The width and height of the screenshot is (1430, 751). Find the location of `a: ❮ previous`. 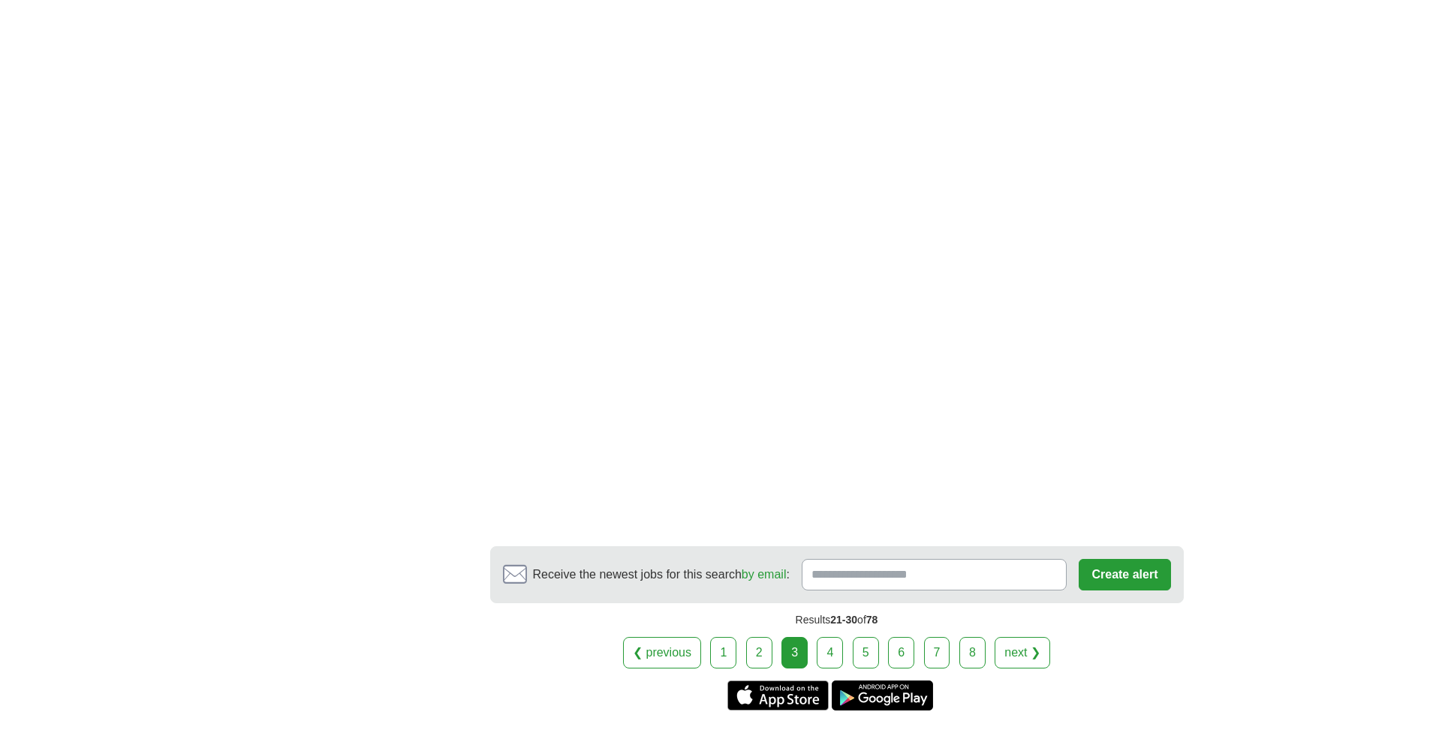

a: ❮ previous is located at coordinates (662, 653).